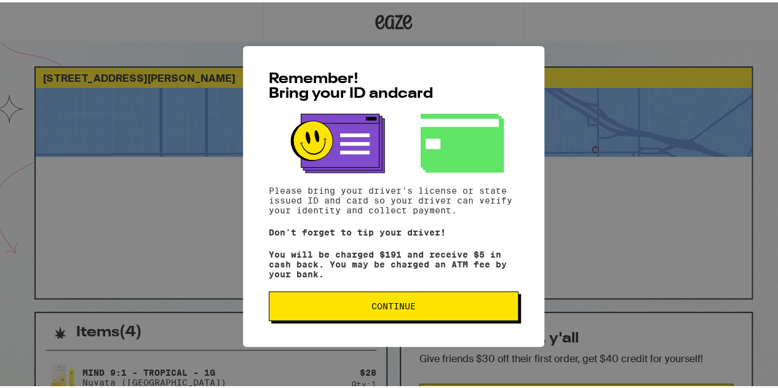 The width and height of the screenshot is (778, 388). What do you see at coordinates (393, 198) in the screenshot?
I see `p: Please bring your driver's license or state issued ID and card so your driver can verify your ide...` at bounding box center [393, 198].